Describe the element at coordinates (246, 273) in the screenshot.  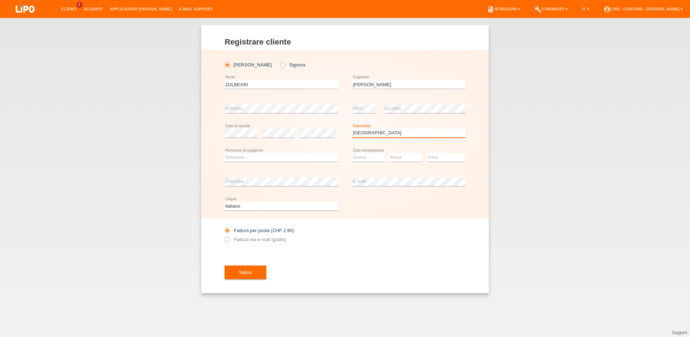
I see `span: Salva` at that location.